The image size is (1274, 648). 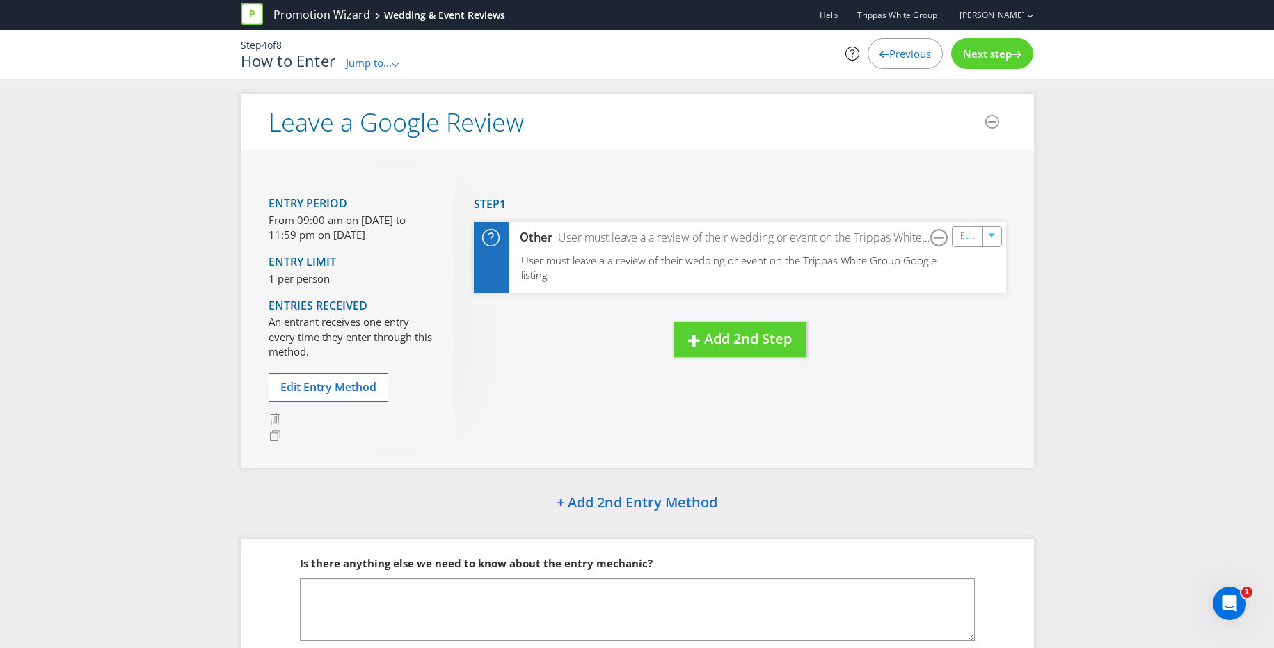 What do you see at coordinates (531, 237) in the screenshot?
I see `div: Other` at bounding box center [531, 237].